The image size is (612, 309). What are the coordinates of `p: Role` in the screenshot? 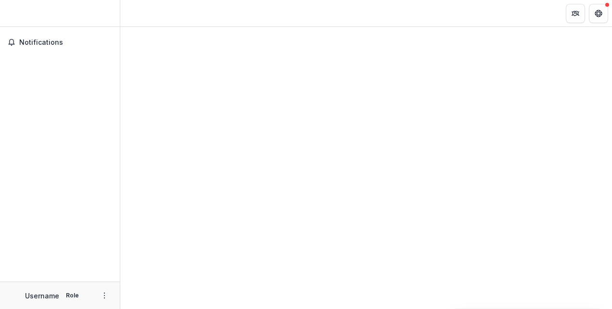 It's located at (72, 296).